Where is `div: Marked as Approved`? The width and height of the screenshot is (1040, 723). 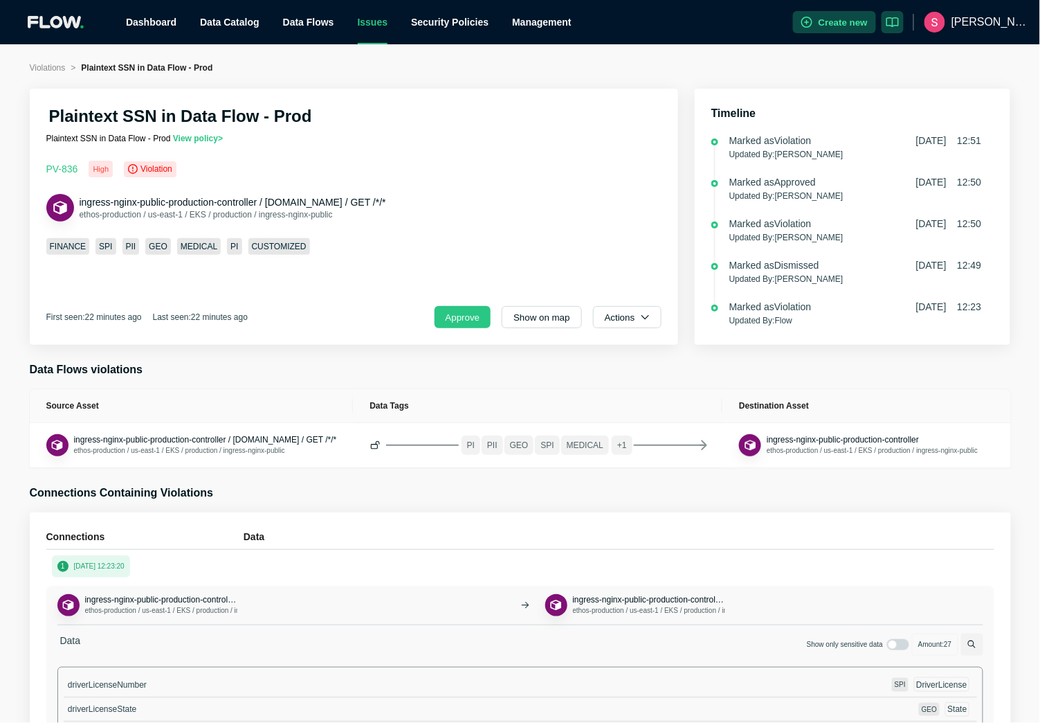 div: Marked as Approved is located at coordinates (773, 182).